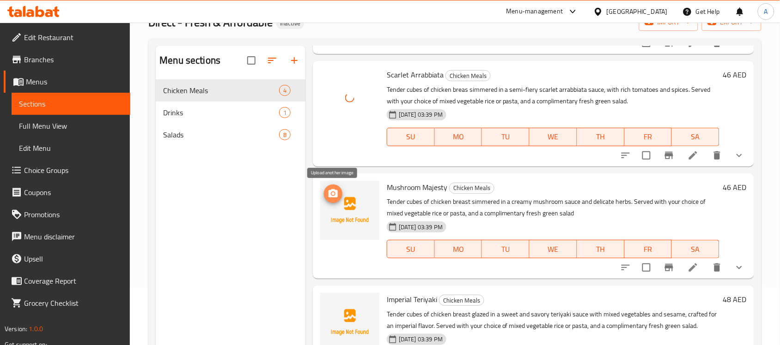 This screenshot has width=780, height=345. I want to click on p: Tender cubes of chicken breast glazed in a sweet and savory teriyaki sauce with mixed vegetables ..., so click(553, 321).